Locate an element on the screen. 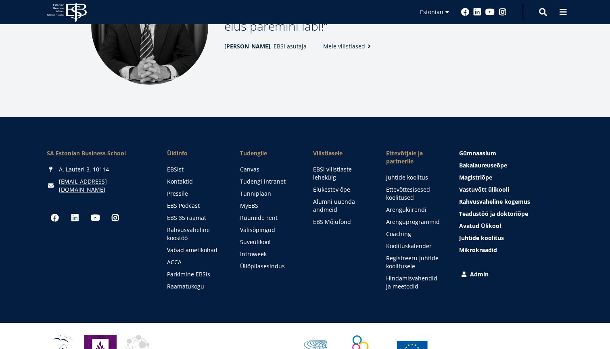 The height and width of the screenshot is (349, 610). a: Coaching is located at coordinates (414, 234).